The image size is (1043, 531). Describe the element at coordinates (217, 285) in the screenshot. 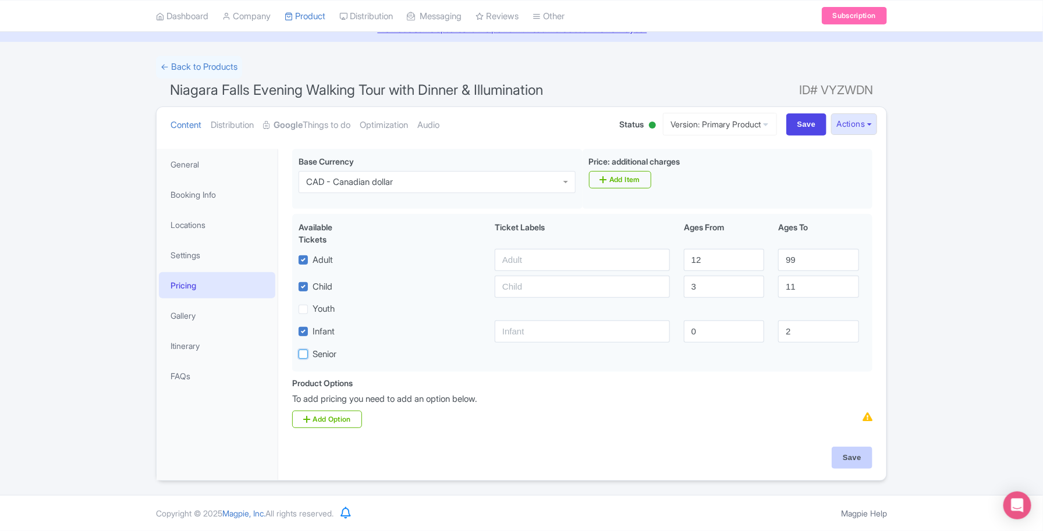

I see `a: Pricing` at that location.